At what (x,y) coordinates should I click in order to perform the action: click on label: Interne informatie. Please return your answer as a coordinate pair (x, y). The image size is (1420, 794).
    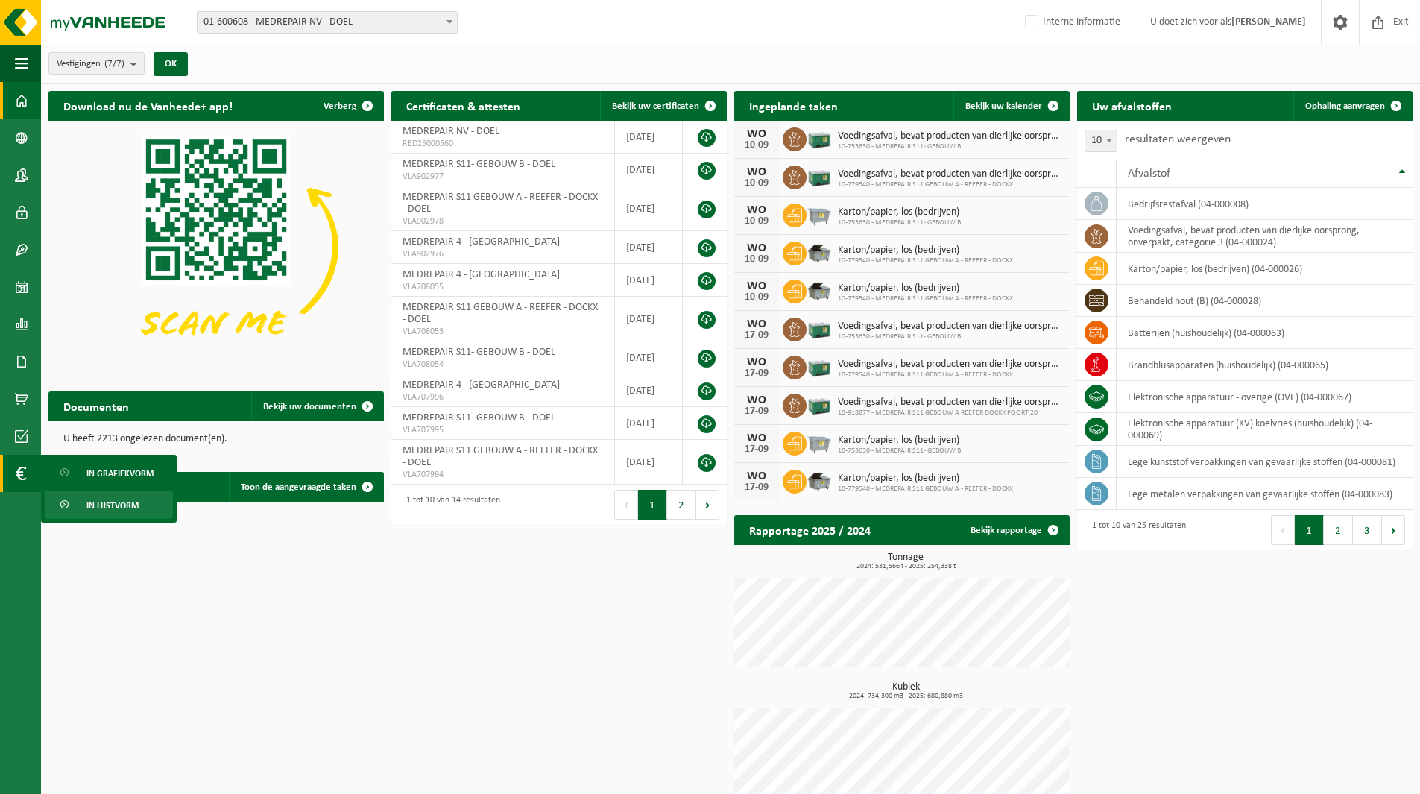
    Looking at the image, I should click on (1071, 22).